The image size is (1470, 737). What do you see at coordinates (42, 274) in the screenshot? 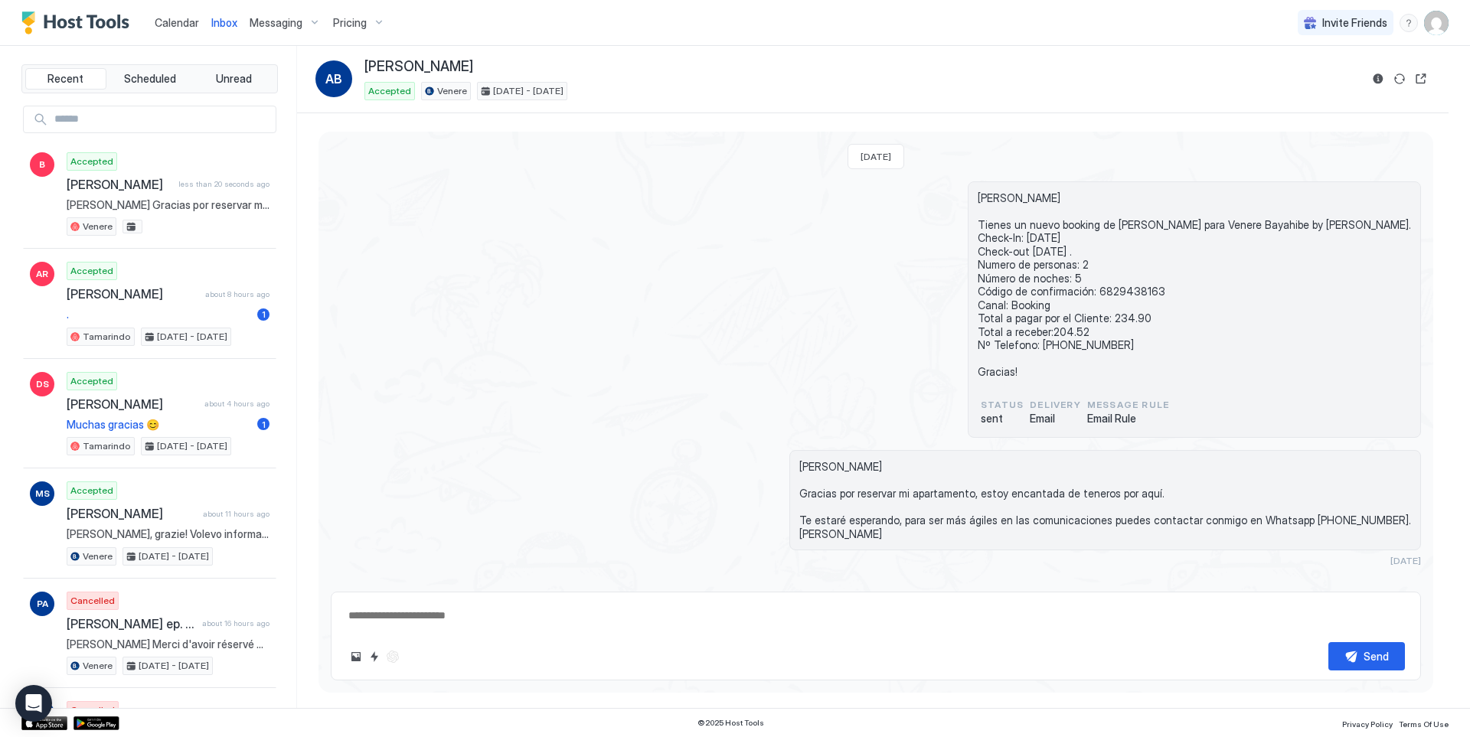
I see `span: AR` at bounding box center [42, 274].